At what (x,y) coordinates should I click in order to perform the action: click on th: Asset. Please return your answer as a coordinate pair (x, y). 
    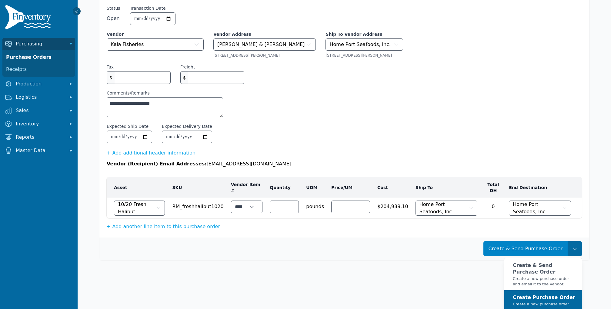
    Looking at the image, I should click on (138, 188).